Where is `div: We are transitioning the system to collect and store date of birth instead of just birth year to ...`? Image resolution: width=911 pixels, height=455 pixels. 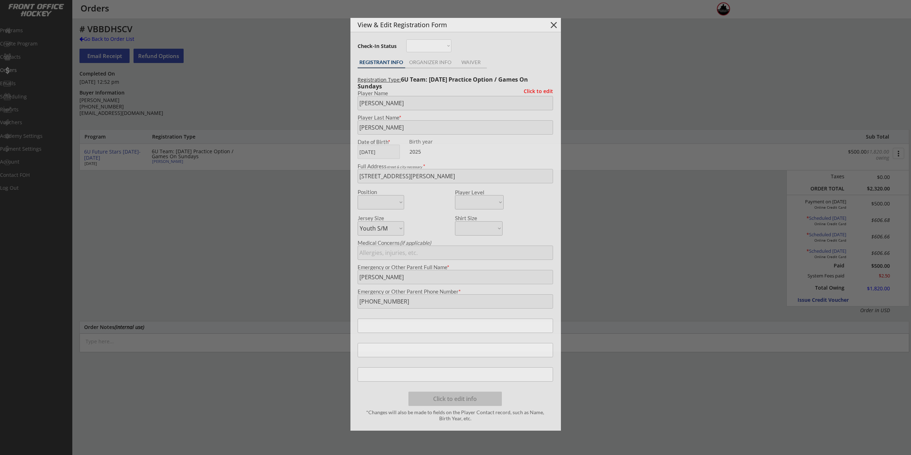
div: We are transitioning the system to collect and store date of birth instead of just birth year to ... is located at coordinates (431, 142).